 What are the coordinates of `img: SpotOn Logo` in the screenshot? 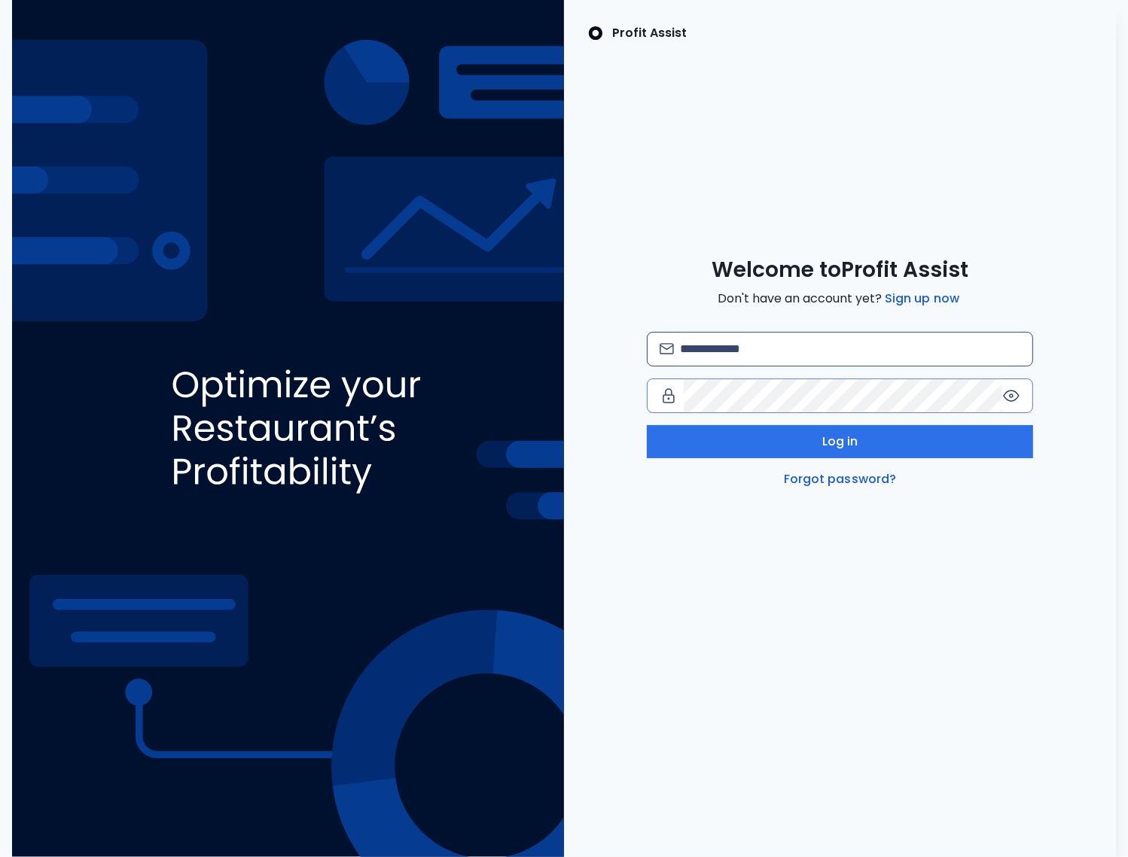 It's located at (595, 33).